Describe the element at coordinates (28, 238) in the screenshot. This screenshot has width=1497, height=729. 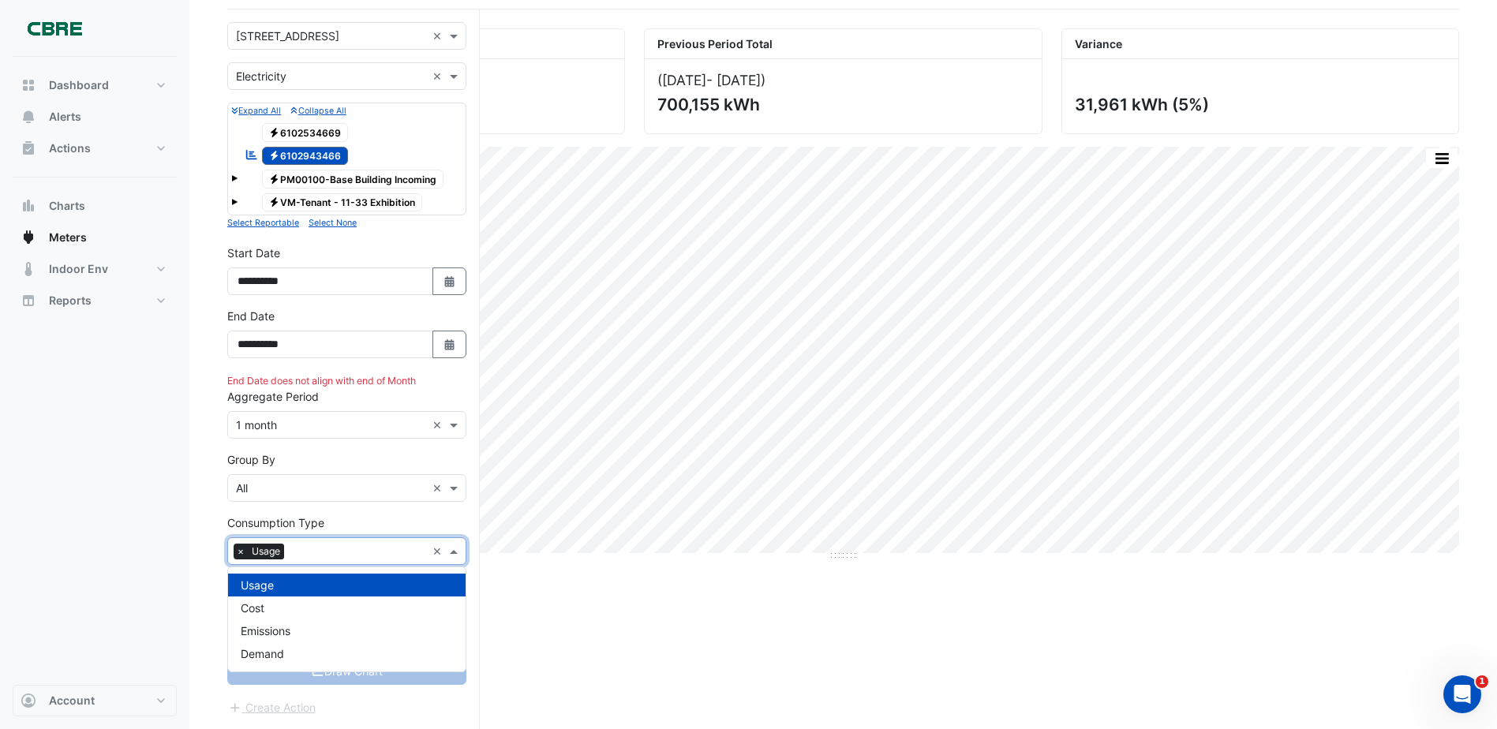
I see `app-icon: Meters` at that location.